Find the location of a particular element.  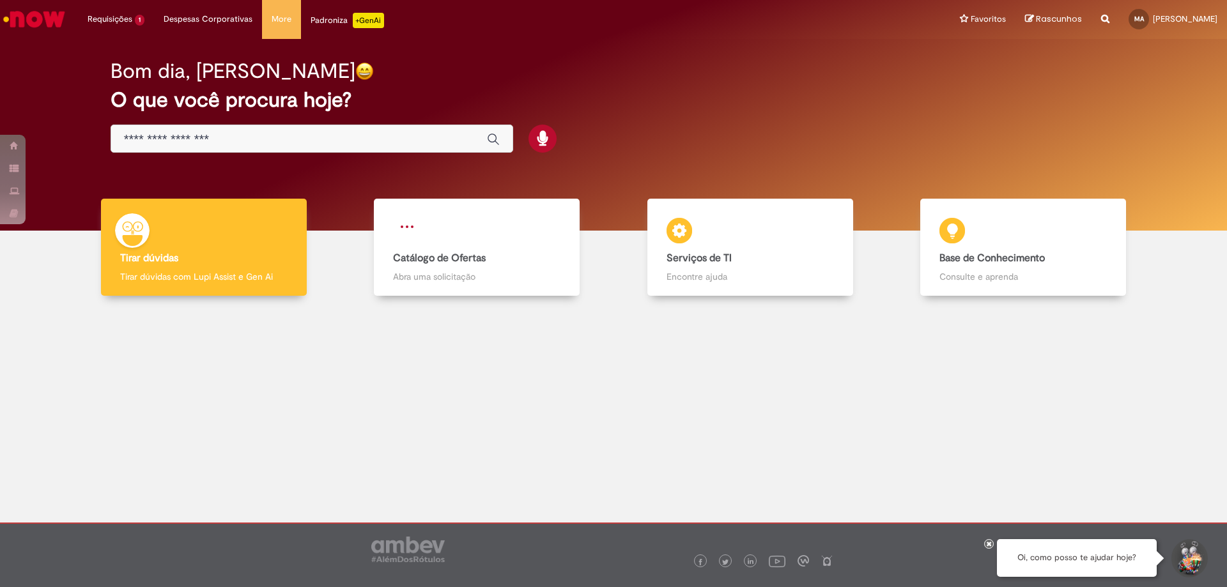

span: Favoritos is located at coordinates (988, 19).